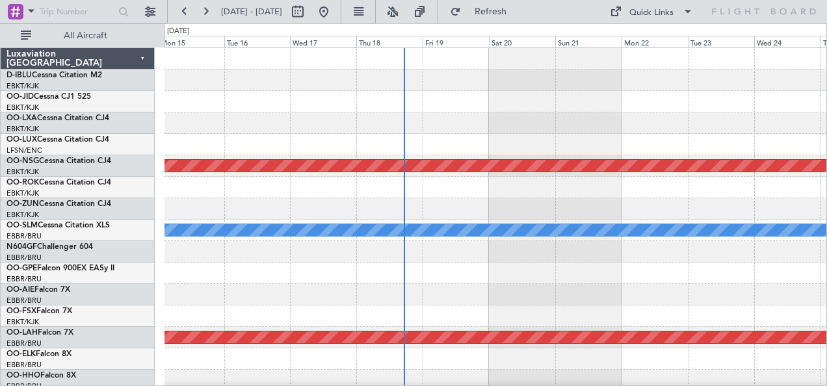  I want to click on span: OO-LUX, so click(21, 140).